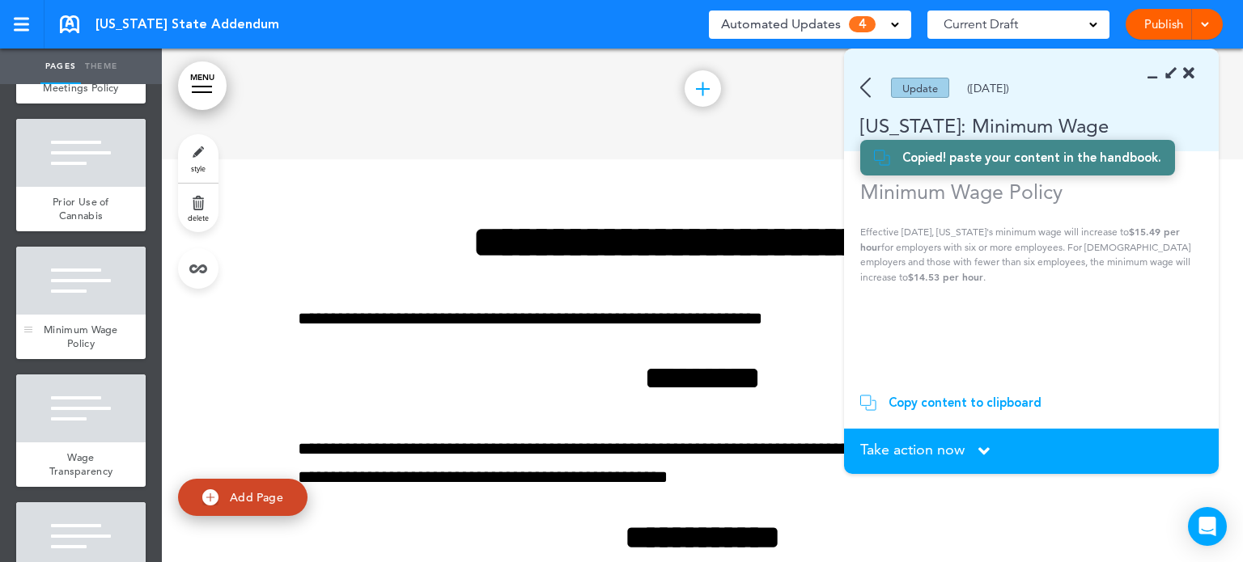 The height and width of the screenshot is (562, 1243). What do you see at coordinates (198, 218) in the screenshot?
I see `span: delete` at bounding box center [198, 218].